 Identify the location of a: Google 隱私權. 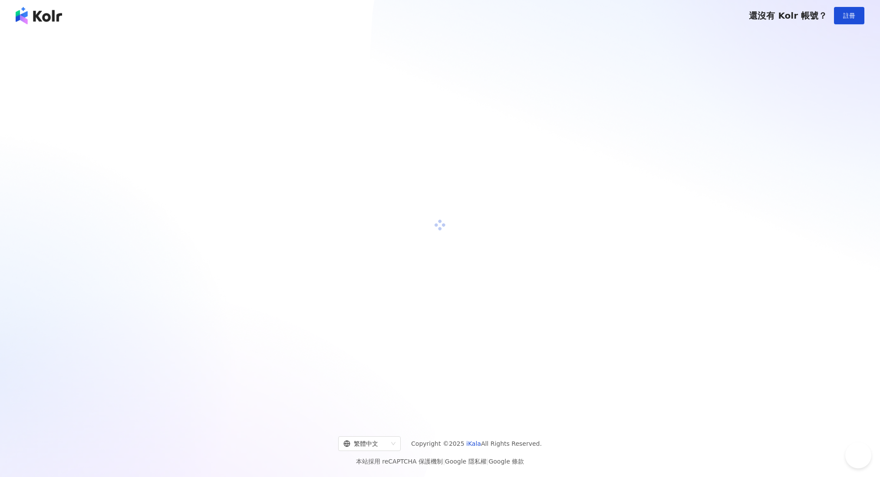
(466, 462).